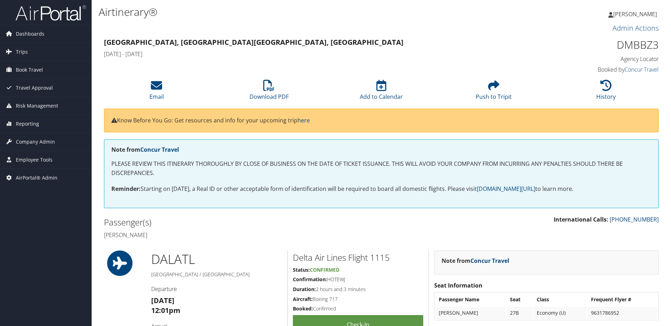 The height and width of the screenshot is (326, 671). What do you see at coordinates (494, 92) in the screenshot?
I see `a: Push to Tripit` at bounding box center [494, 92].